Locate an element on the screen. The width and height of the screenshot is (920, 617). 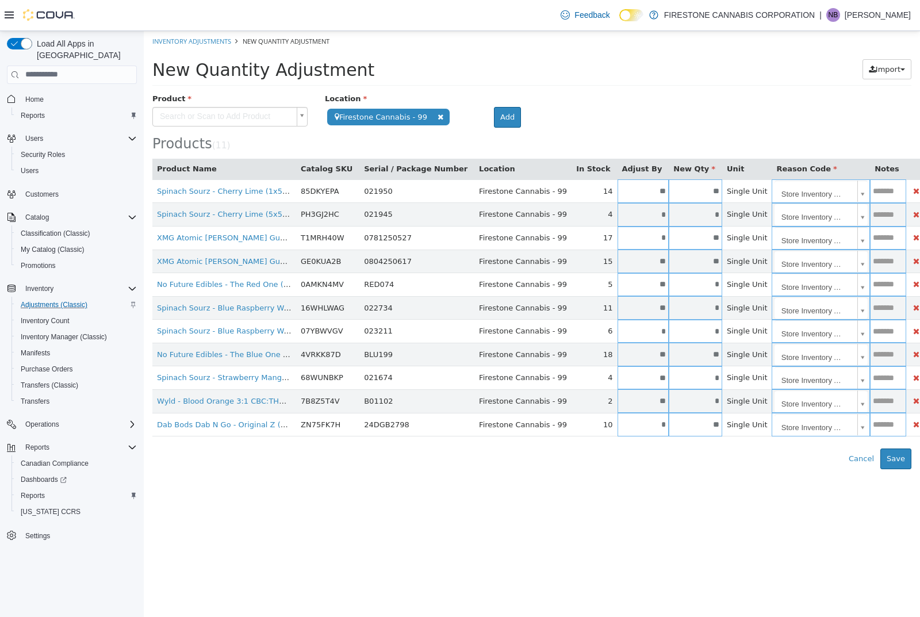
td: 15 is located at coordinates (450, 230).